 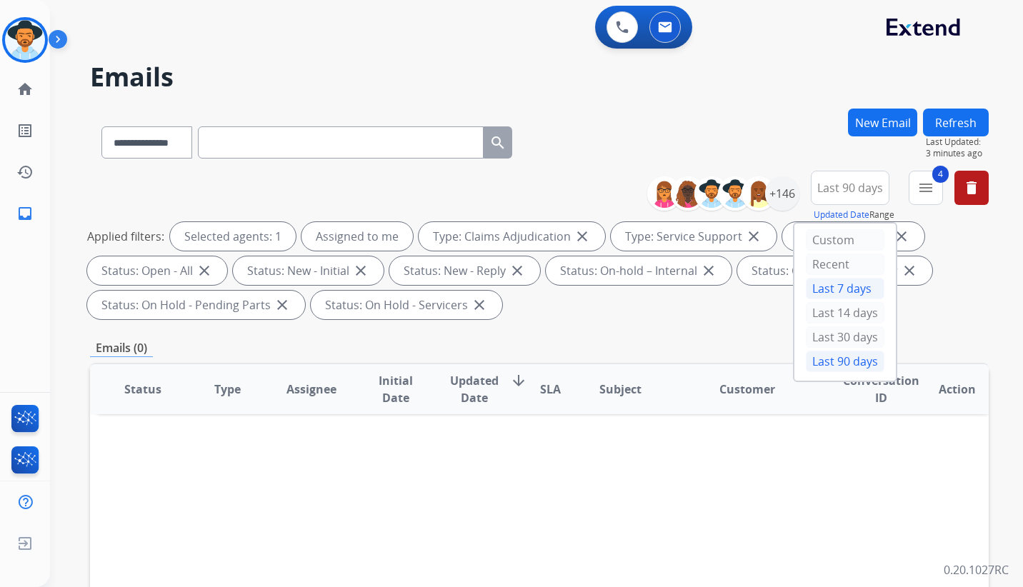 I want to click on mat-icon: list_alt, so click(x=25, y=131).